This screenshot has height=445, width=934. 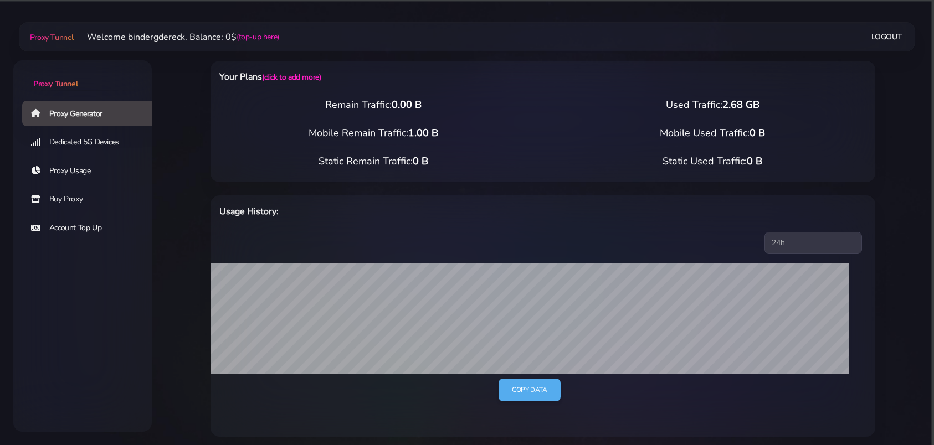 I want to click on div: Static Remain Traffic:, so click(x=373, y=161).